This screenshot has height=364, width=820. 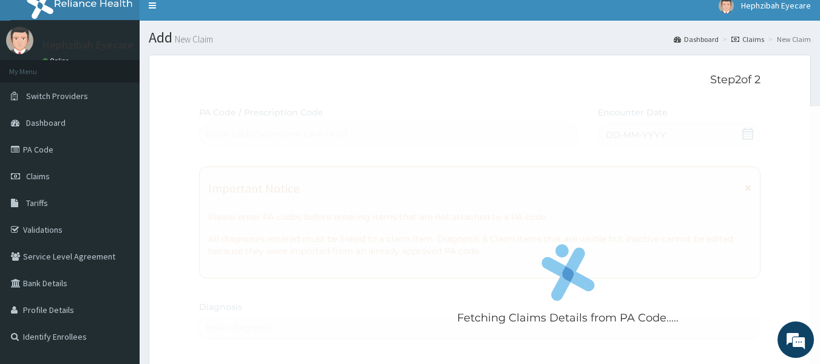 What do you see at coordinates (480, 38) in the screenshot?
I see `h1: Add` at bounding box center [480, 38].